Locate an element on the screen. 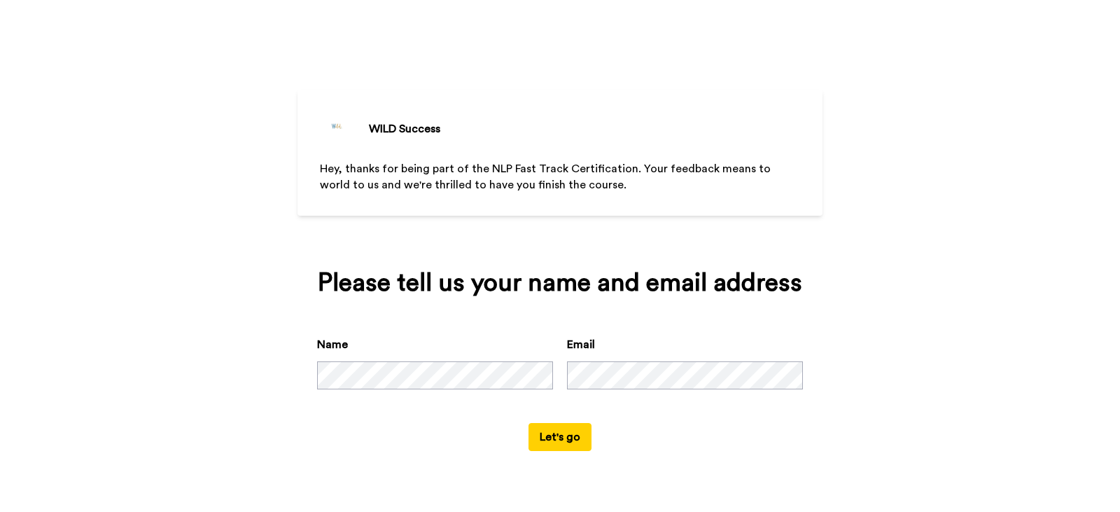 This screenshot has width=1120, height=512. span: Hey, thanks for being part of the NLP Fast Track Certification. Your feedback means to world to u... is located at coordinates (547, 176).